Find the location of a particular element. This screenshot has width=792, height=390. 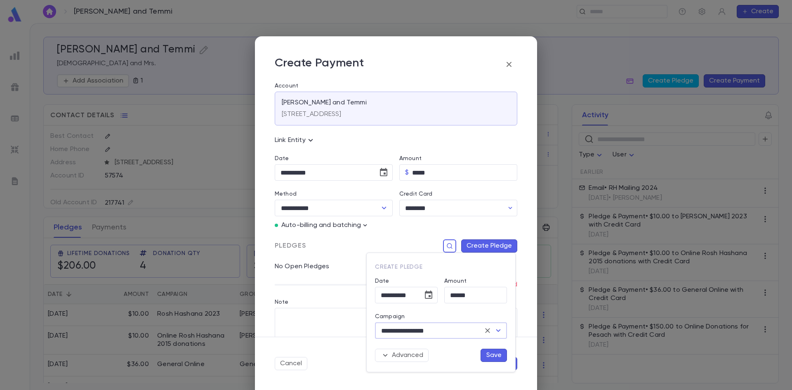

button: Open is located at coordinates (498, 330).